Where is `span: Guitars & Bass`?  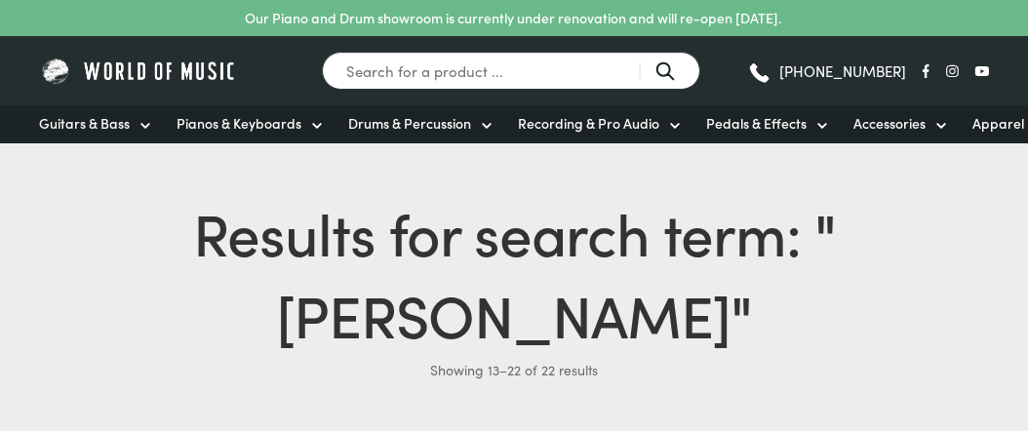 span: Guitars & Bass is located at coordinates (84, 123).